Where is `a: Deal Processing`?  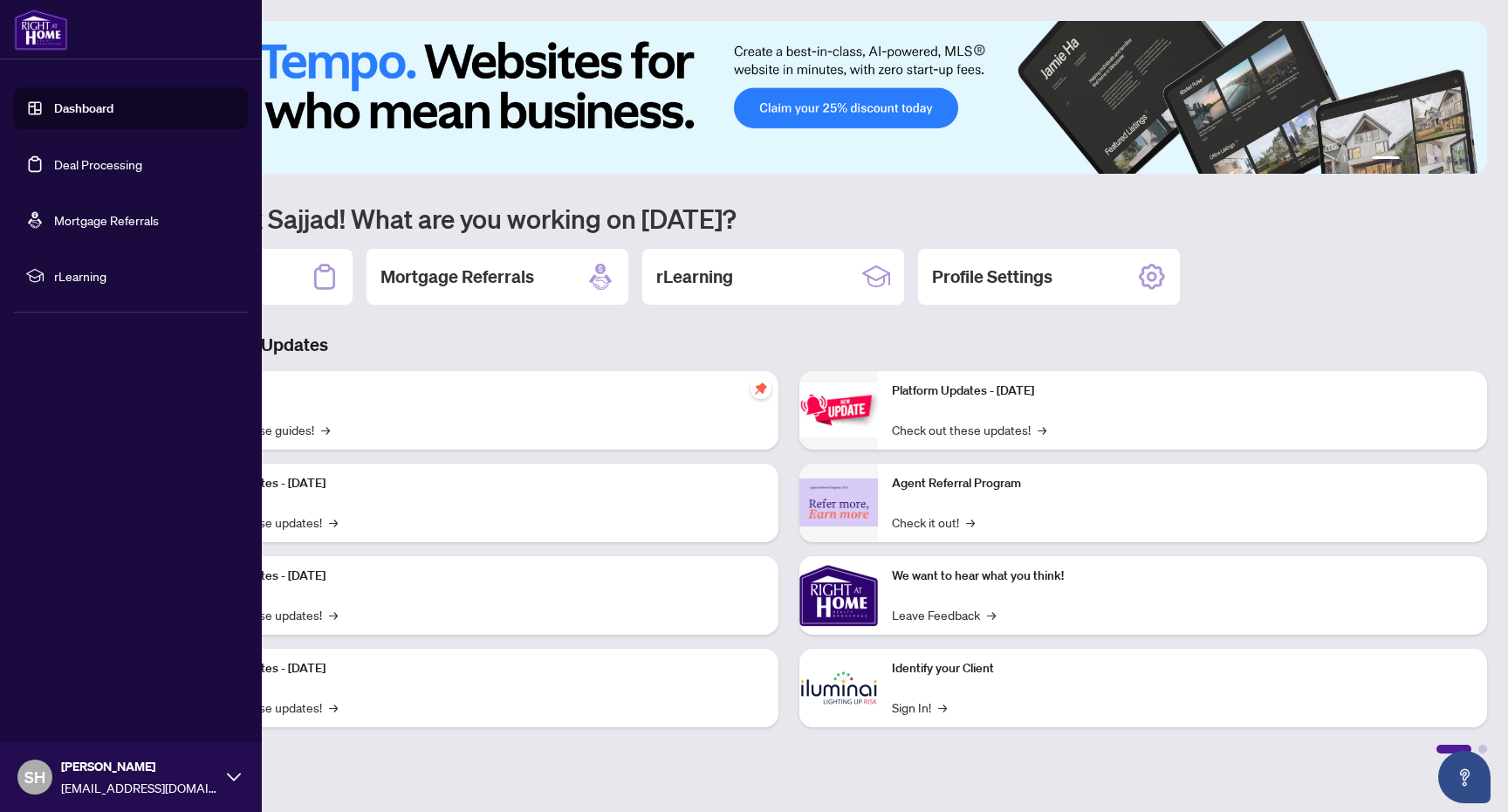 a: Deal Processing is located at coordinates (98, 164).